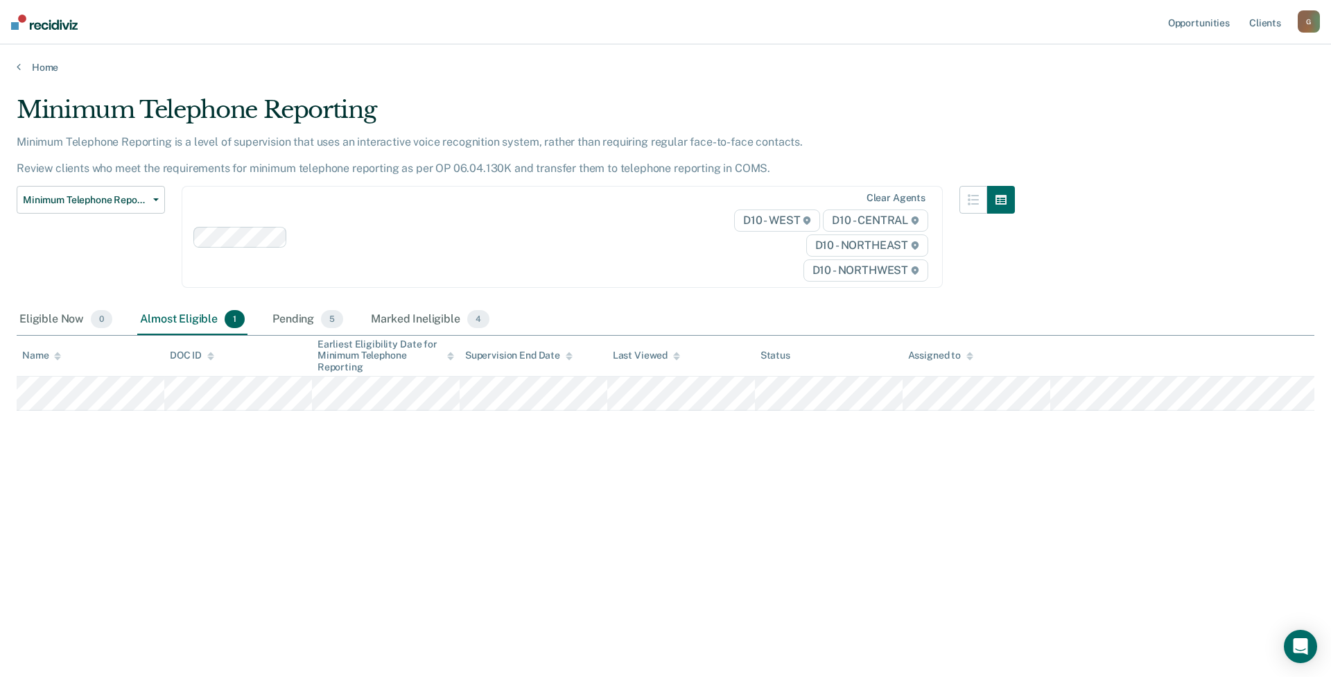 This screenshot has height=677, width=1331. I want to click on div: Pending5, so click(308, 320).